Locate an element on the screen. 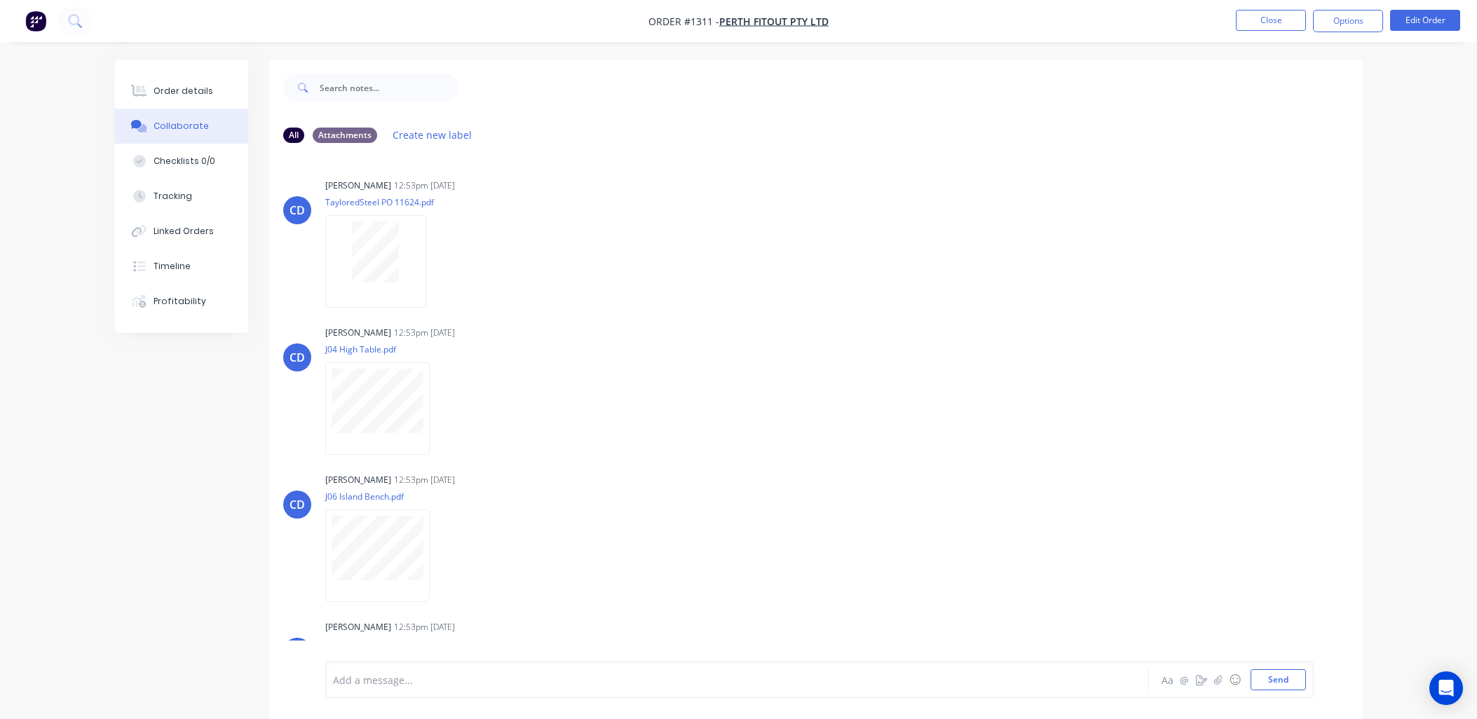  div: Open Intercom Messenger is located at coordinates (1446, 688).